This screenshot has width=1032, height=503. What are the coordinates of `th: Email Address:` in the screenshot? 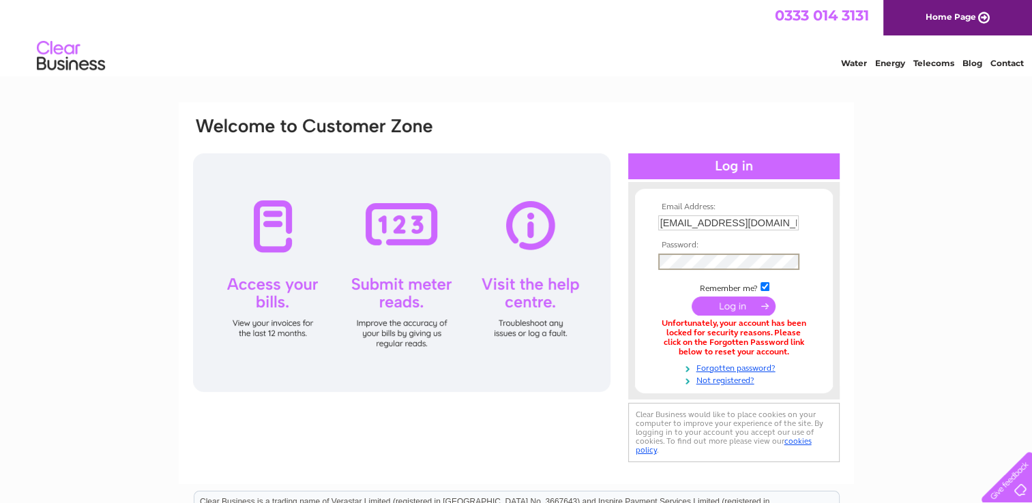 It's located at (734, 207).